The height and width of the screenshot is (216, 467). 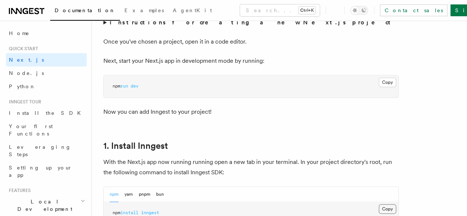 I want to click on button: Local Development, so click(x=46, y=205).